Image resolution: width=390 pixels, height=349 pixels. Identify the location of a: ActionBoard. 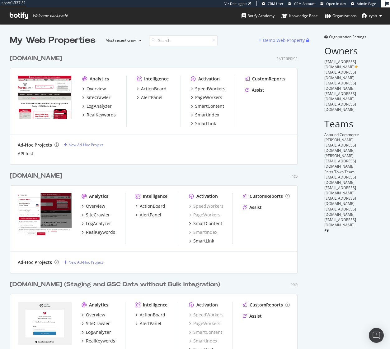
(151, 89).